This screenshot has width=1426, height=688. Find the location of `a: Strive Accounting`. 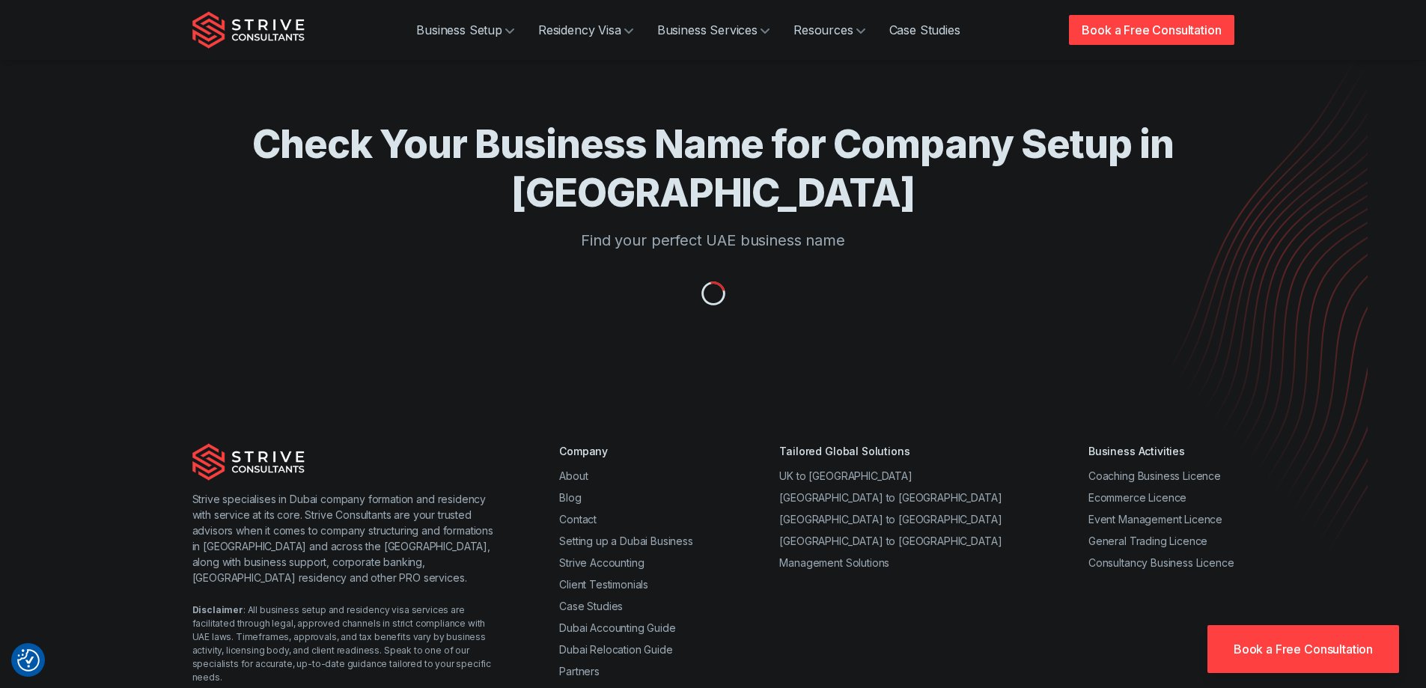

a: Strive Accounting is located at coordinates (601, 562).